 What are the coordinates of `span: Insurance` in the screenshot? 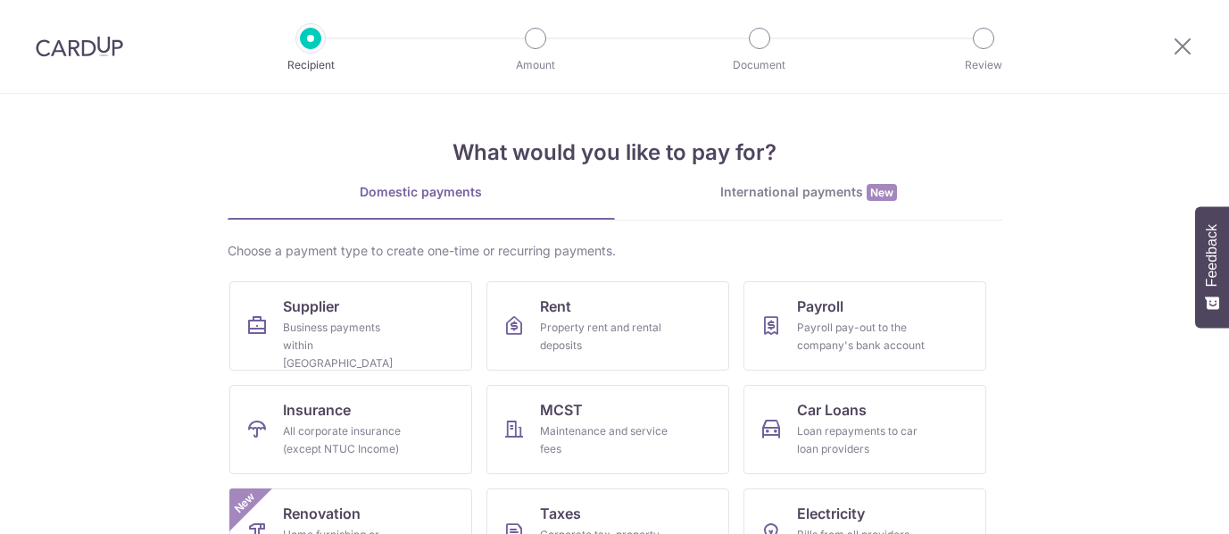 It's located at (317, 410).